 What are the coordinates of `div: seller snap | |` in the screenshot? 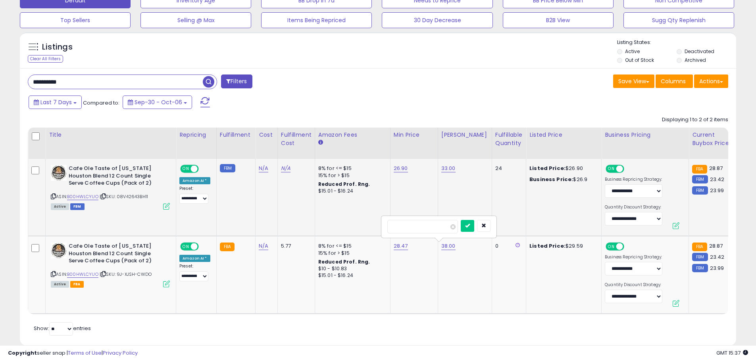 It's located at (73, 353).